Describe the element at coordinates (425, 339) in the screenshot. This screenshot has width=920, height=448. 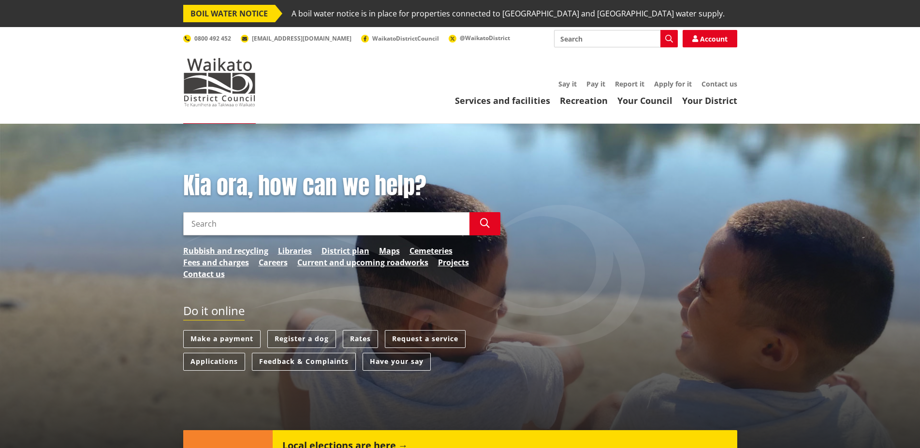
I see `a: Request a service` at that location.